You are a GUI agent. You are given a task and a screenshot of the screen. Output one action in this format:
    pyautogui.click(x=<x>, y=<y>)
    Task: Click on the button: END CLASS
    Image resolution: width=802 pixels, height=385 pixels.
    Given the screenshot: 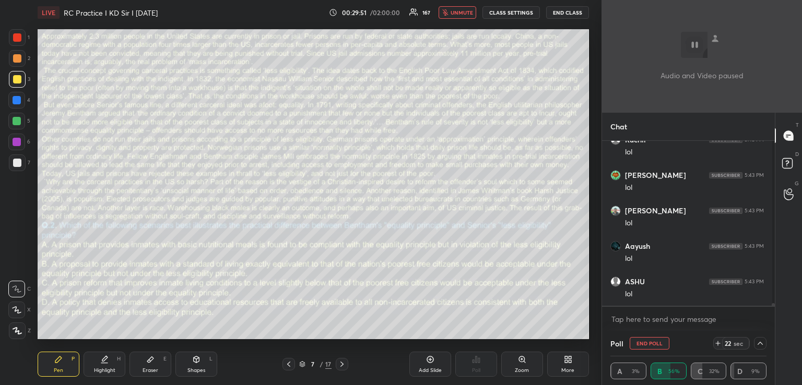 What is the action you would take?
    pyautogui.click(x=568, y=13)
    